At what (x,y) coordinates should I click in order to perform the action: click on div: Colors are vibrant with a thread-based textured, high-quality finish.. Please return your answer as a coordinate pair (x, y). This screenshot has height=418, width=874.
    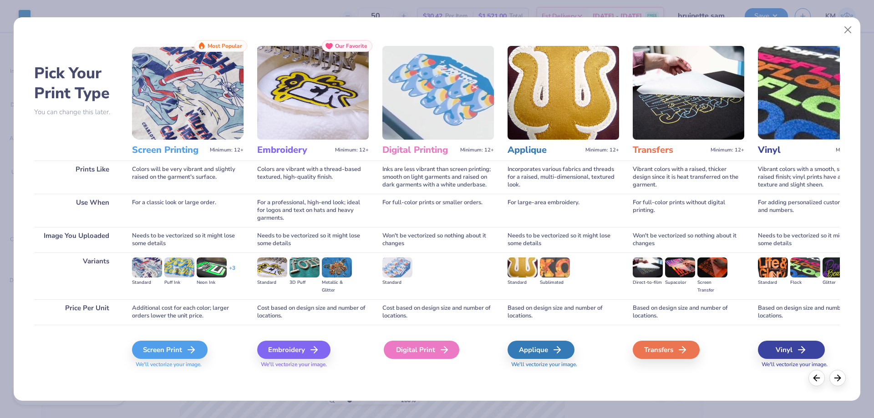
    Looking at the image, I should click on (313, 177).